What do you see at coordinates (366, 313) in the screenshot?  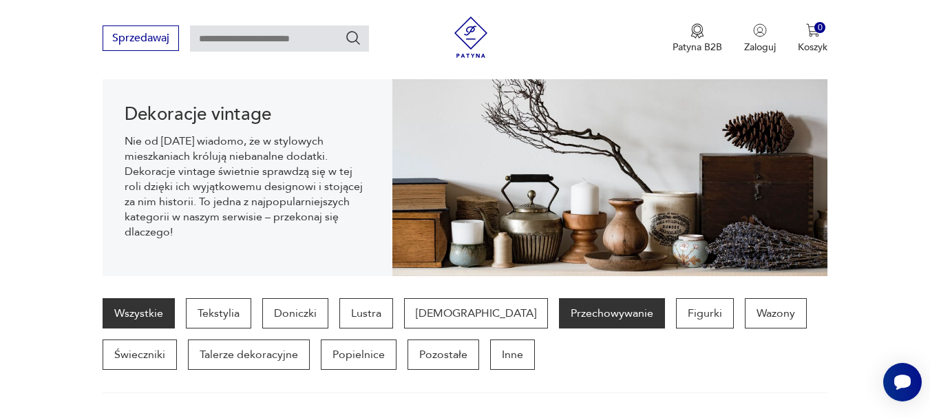 I see `a: Lustra` at bounding box center [366, 313].